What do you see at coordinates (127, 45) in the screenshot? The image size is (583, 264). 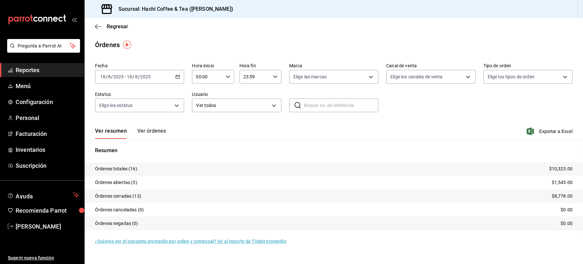 I see `button: Tooltip marker` at bounding box center [127, 45].